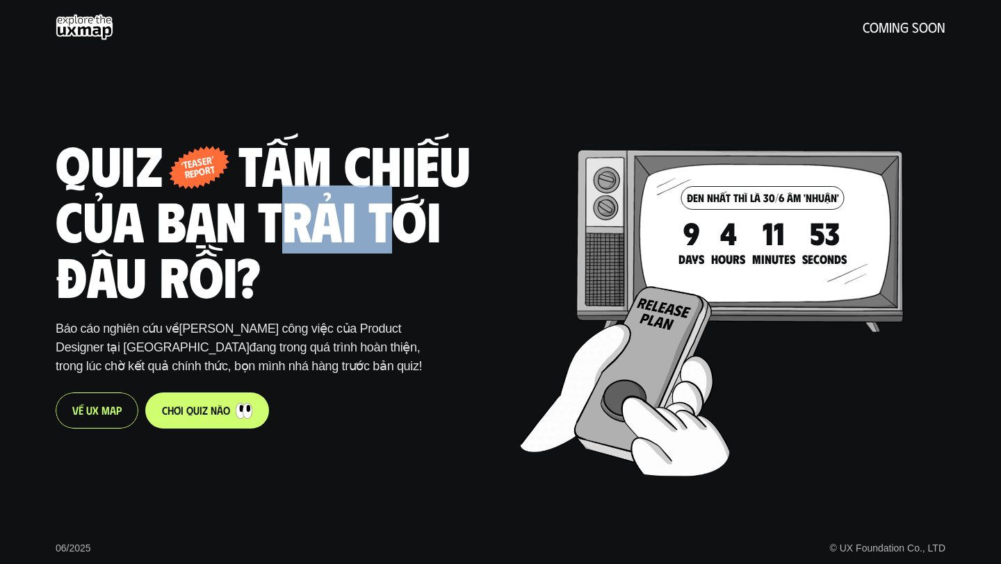 The width and height of the screenshot is (1001, 564). What do you see at coordinates (113, 410) in the screenshot?
I see `span: a` at bounding box center [113, 410].